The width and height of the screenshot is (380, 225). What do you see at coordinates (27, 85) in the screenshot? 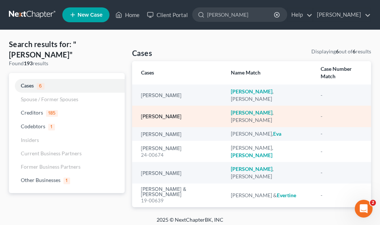
I see `span: Cases` at bounding box center [27, 85].